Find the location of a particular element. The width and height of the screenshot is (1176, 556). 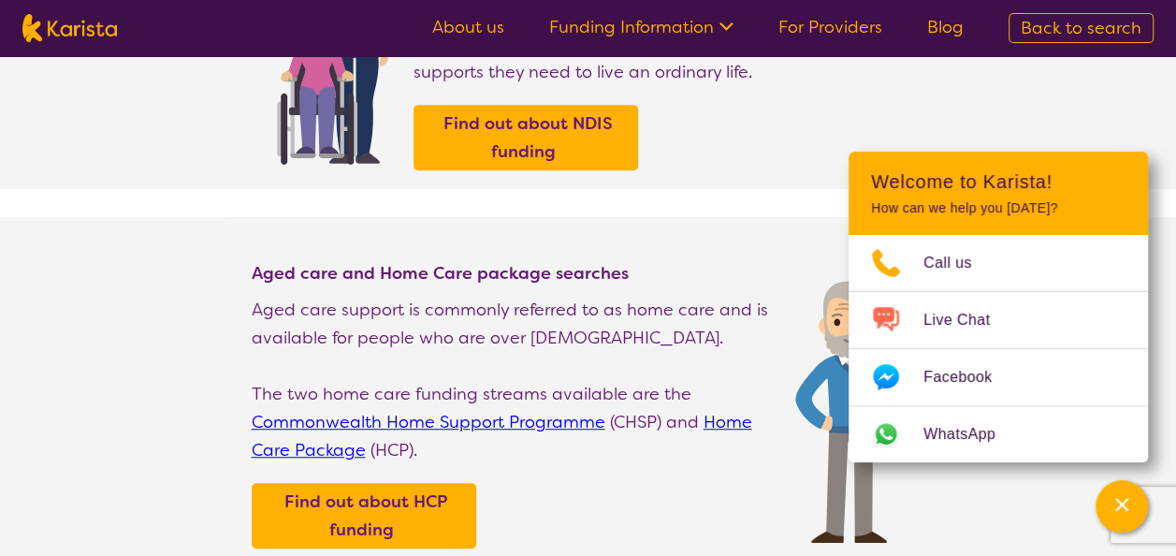

a: For Providers is located at coordinates (830, 27).